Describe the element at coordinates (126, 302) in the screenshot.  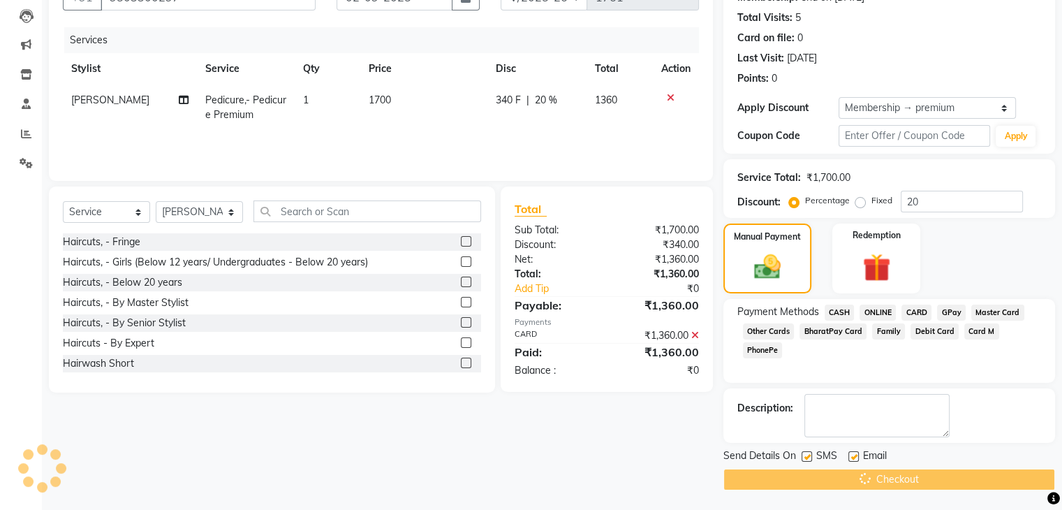
I see `div: Haircuts, - By Master Stylist` at that location.